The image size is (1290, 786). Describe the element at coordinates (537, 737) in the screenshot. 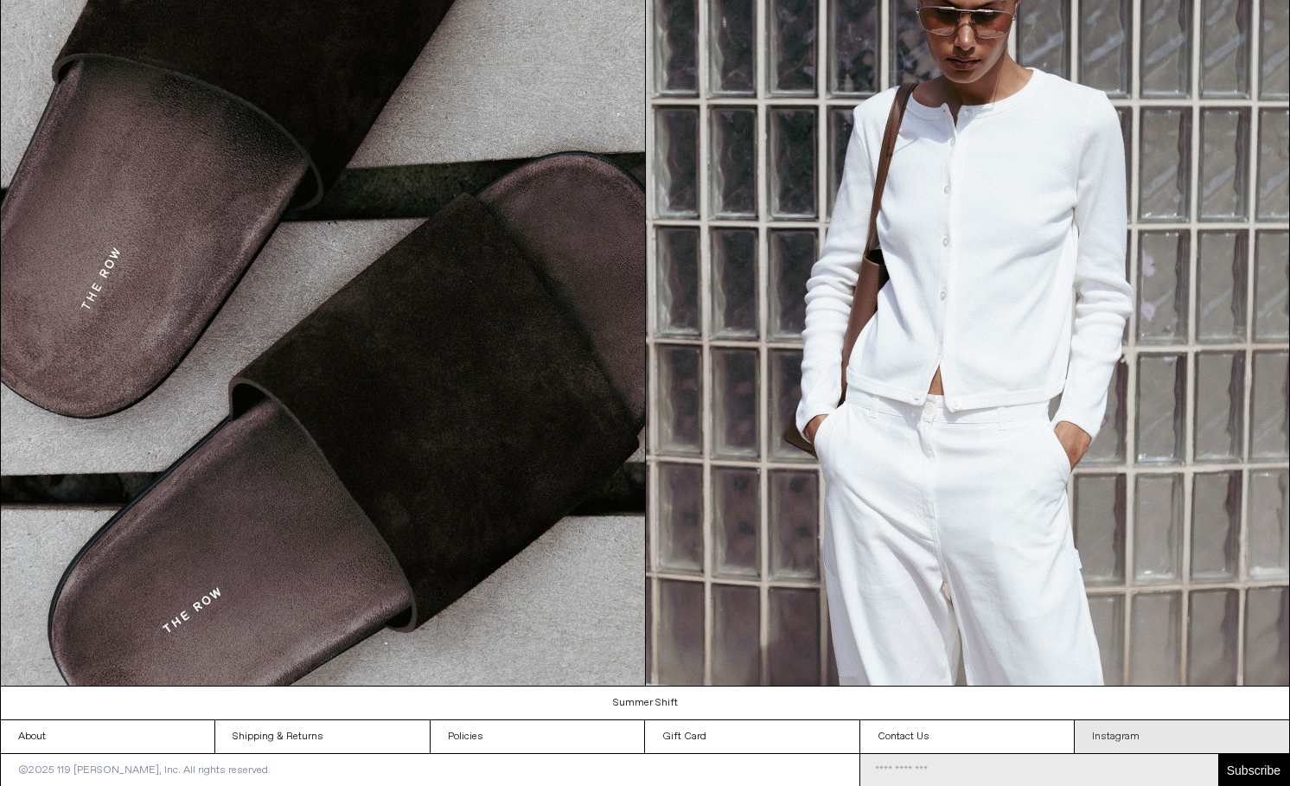

I see `a: Policies` at that location.